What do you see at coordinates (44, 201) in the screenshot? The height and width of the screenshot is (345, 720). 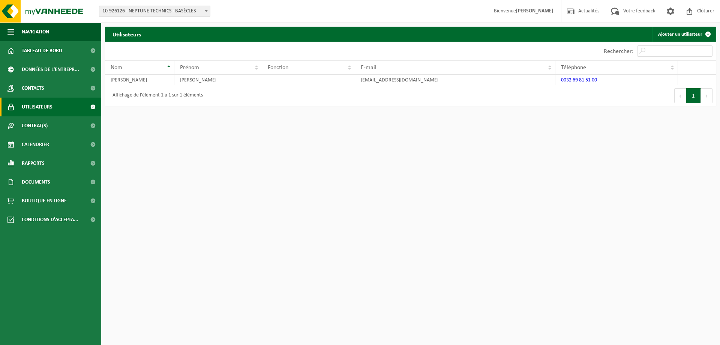 I see `span: Boutique en ligne` at bounding box center [44, 201].